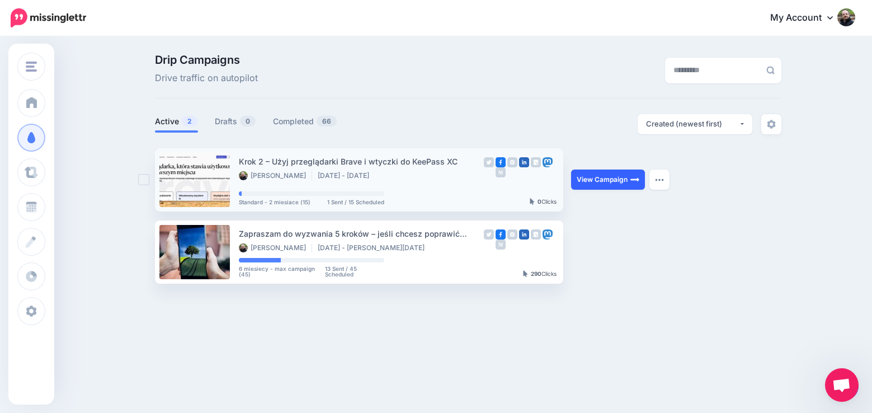 This screenshot has height=413, width=872. I want to click on img: Missinglettr, so click(48, 18).